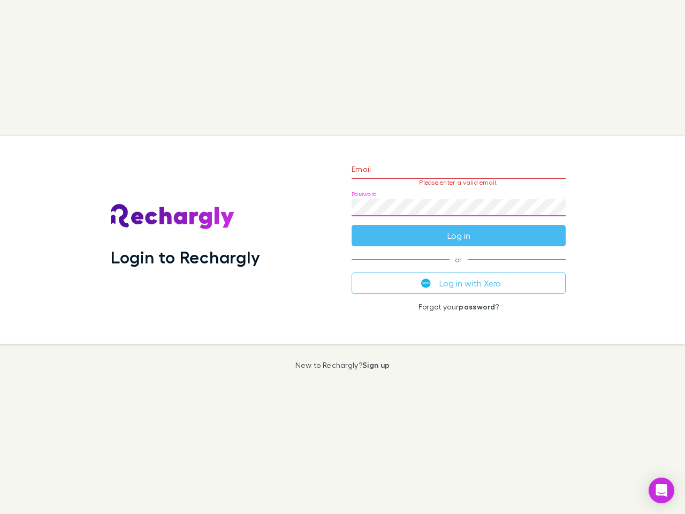  What do you see at coordinates (343, 365) in the screenshot?
I see `p: New to Rechargly?` at bounding box center [343, 365].